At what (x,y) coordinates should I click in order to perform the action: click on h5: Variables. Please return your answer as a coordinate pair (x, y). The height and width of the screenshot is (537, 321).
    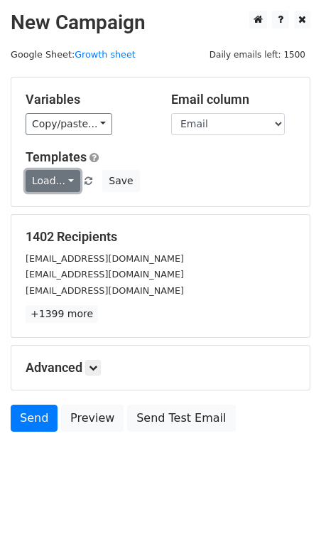
    Looking at the image, I should click on (87, 99).